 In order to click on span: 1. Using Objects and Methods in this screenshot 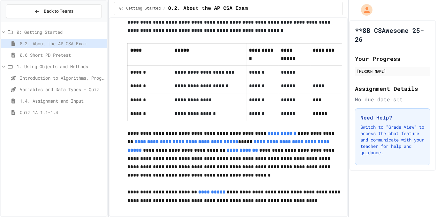, I will do `click(60, 66)`.